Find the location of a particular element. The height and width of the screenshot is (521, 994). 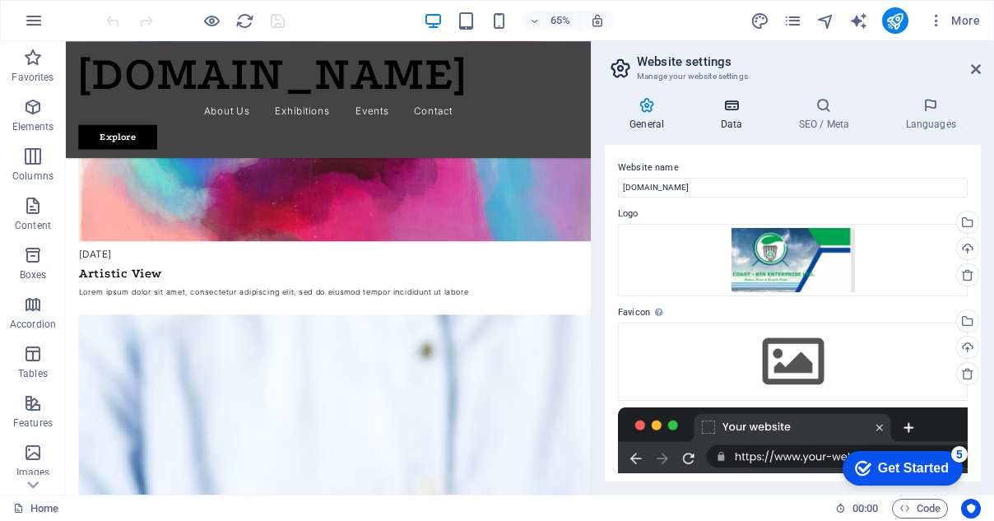

h2: Website settings is located at coordinates (809, 62).